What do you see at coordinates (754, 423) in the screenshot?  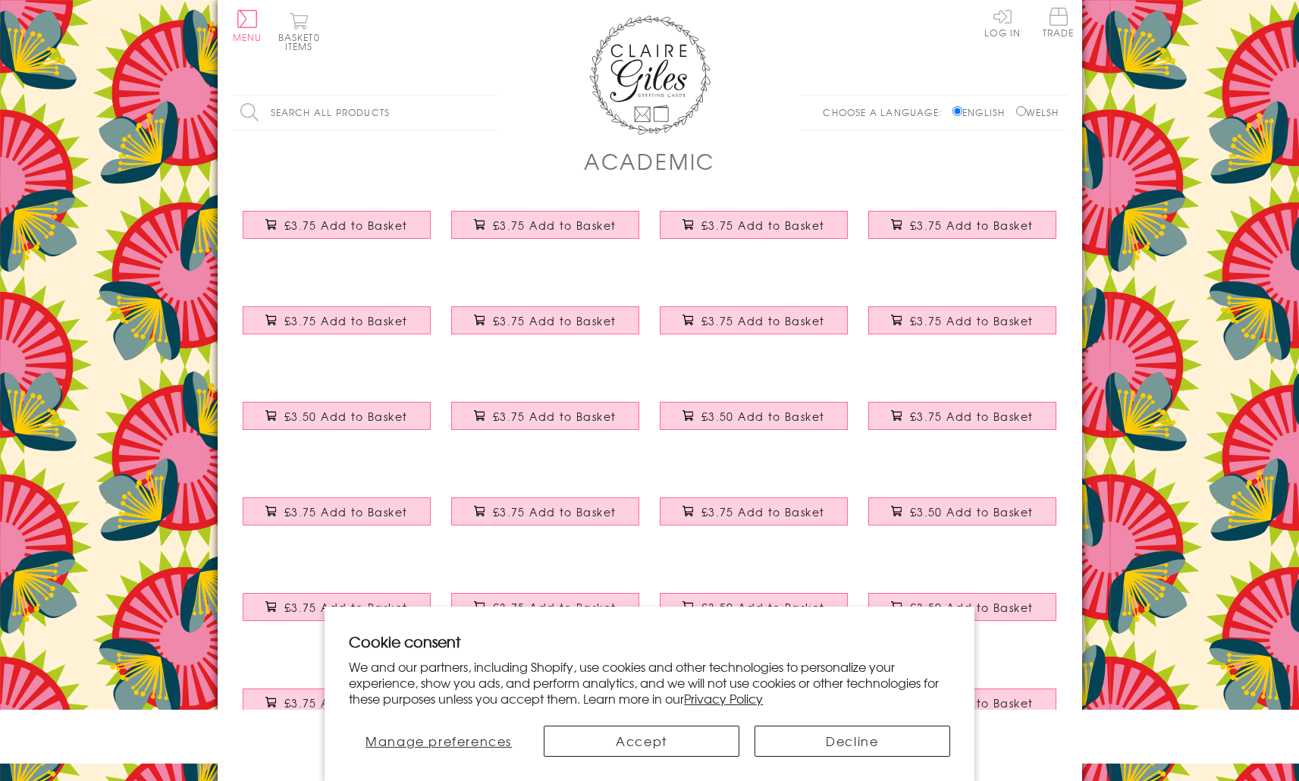 I see `a: Exam Good Luck Card, Pink Stars, Embellished with a padded star £3.50 Add to Basket` at bounding box center [754, 423].